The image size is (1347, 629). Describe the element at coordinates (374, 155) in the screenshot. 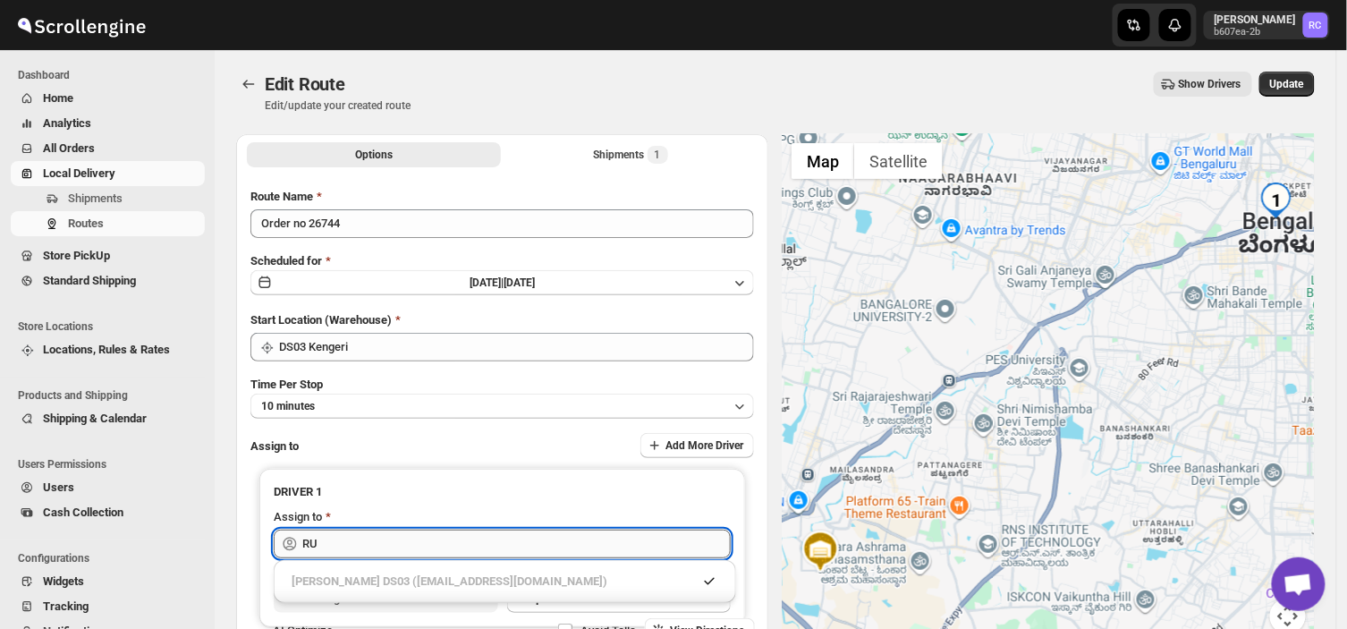

I see `button: All Route Options` at that location.